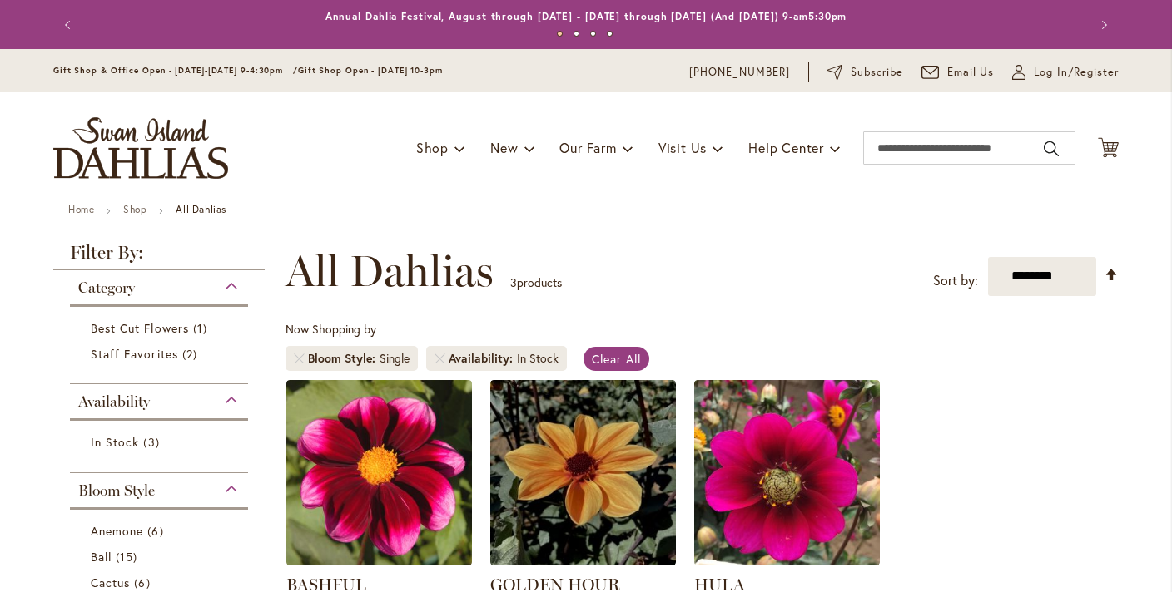  Describe the element at coordinates (141, 148) in the screenshot. I see `a: store logo` at that location.